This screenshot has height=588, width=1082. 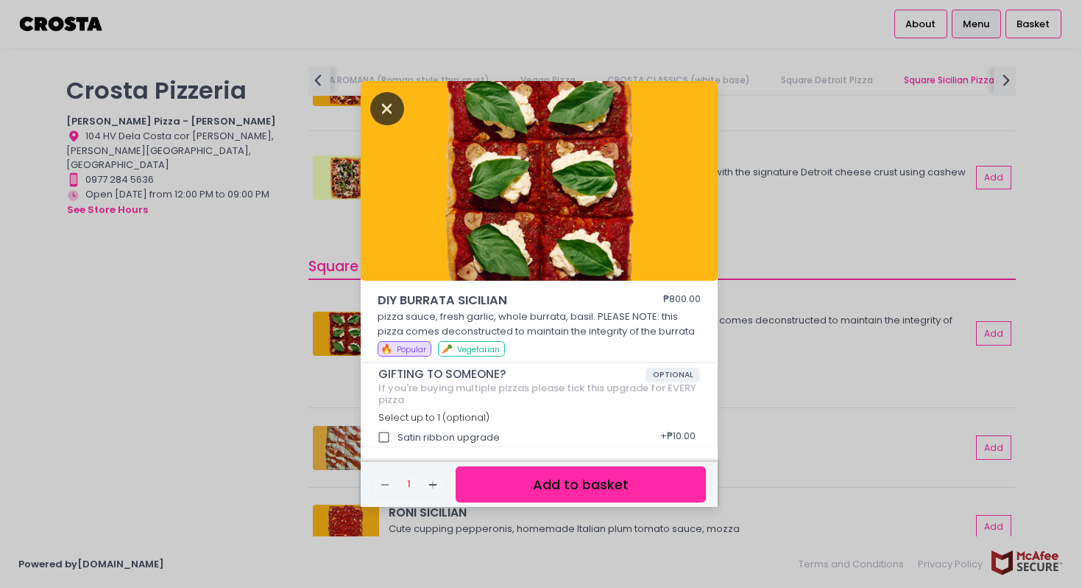 I want to click on span: Select up to 1 (optional), so click(x=434, y=417).